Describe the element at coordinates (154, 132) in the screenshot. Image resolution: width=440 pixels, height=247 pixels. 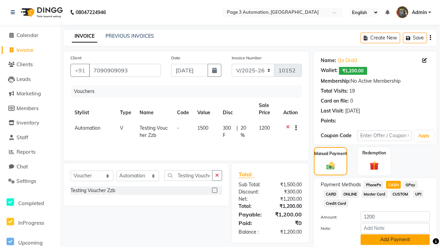
I see `span: Testing Voucher Zzb` at that location.